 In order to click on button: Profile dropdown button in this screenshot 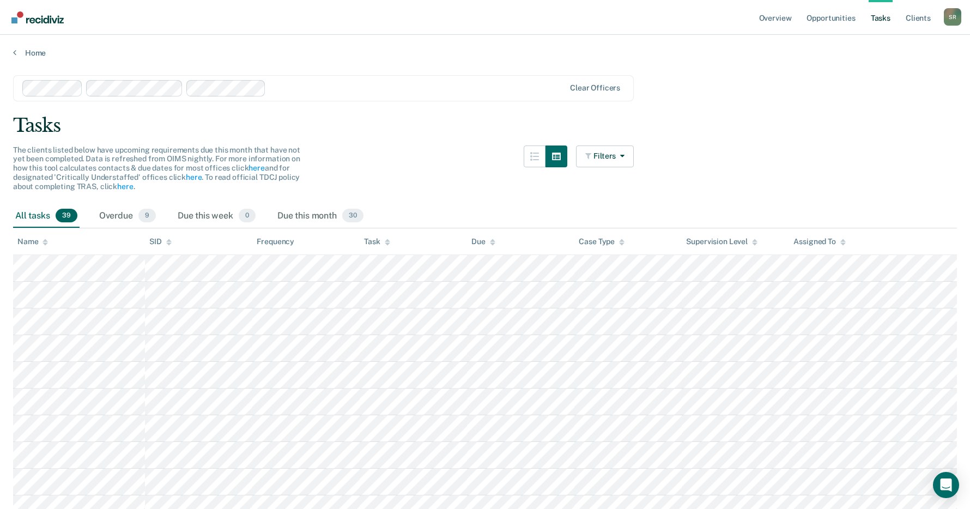, I will do `click(953, 17)`.